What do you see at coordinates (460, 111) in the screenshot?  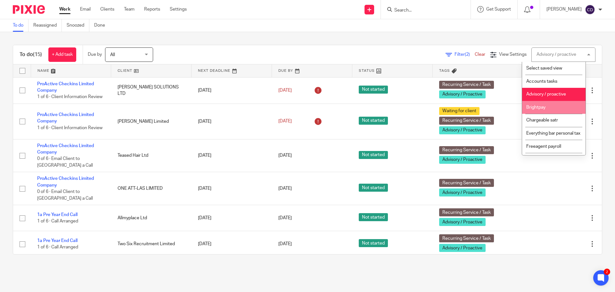 I see `span: Waiting for client` at bounding box center [460, 111].